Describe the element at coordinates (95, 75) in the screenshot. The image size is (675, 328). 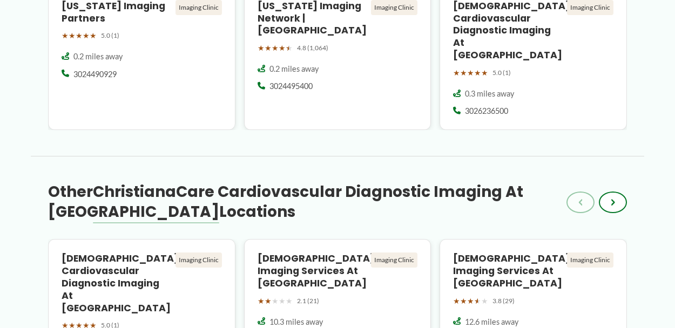
I see `span: 3024490929` at that location.